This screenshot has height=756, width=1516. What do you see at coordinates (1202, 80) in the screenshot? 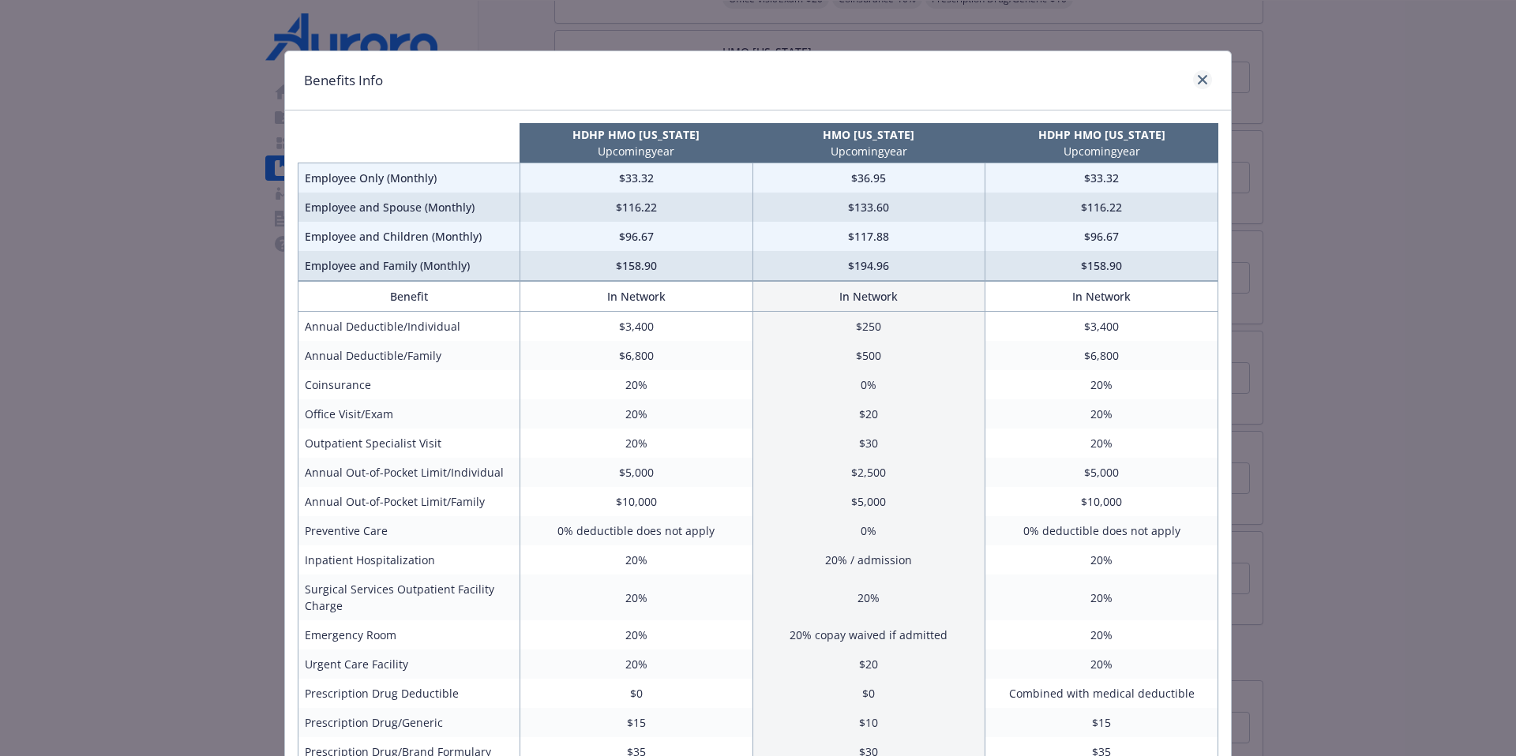
I see `a: close` at bounding box center [1202, 80].